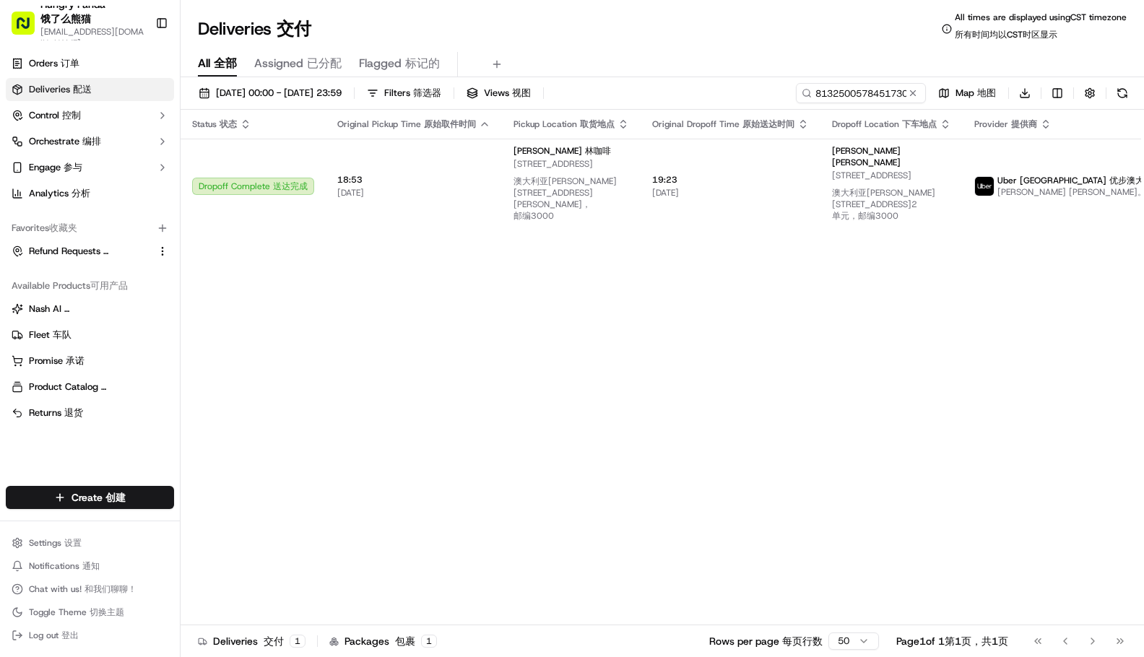 This screenshot has height=657, width=1144. Describe the element at coordinates (920, 124) in the screenshot. I see `span: 下车地点` at that location.